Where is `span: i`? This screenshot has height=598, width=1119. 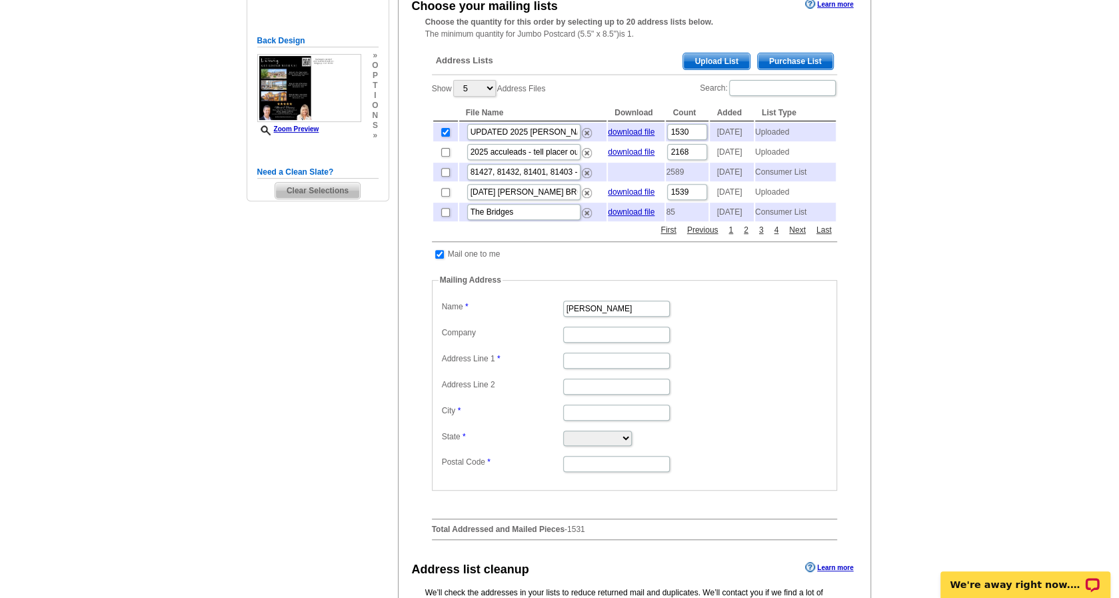 span: i is located at coordinates (375, 95).